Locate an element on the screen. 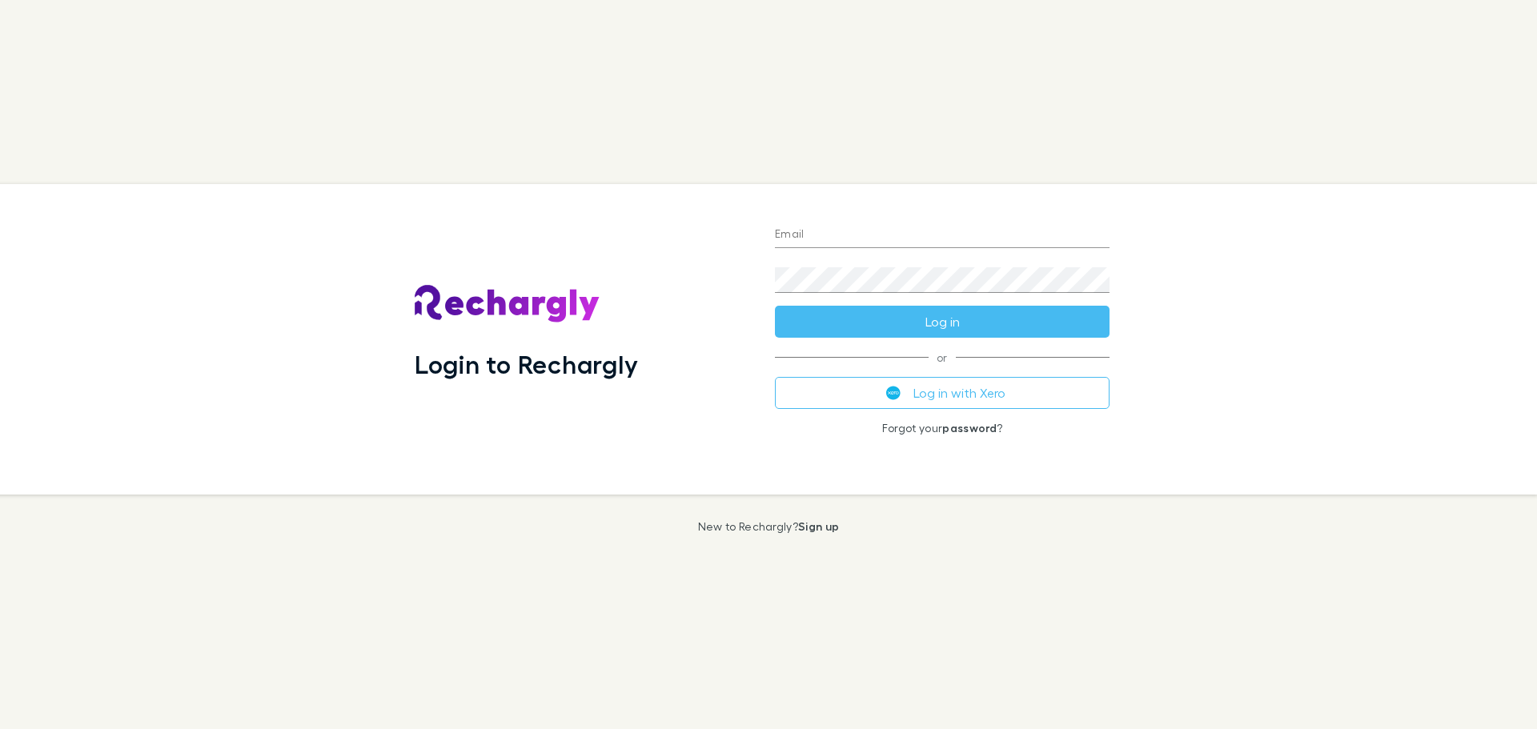 Image resolution: width=1537 pixels, height=729 pixels. button: Log in with Xero is located at coordinates (942, 393).